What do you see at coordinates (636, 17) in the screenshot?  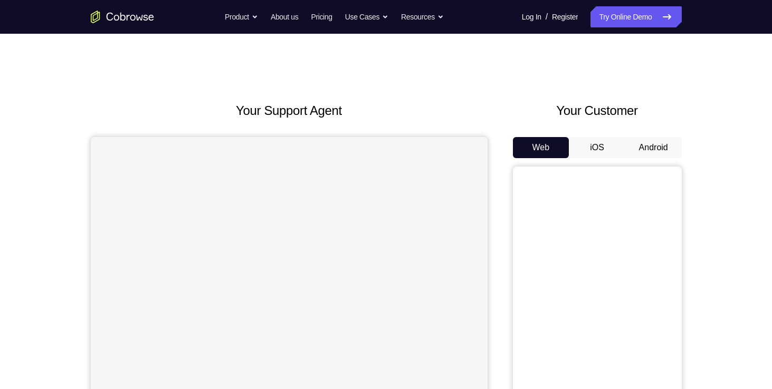 I see `a: Try Online Demo` at bounding box center [636, 17].